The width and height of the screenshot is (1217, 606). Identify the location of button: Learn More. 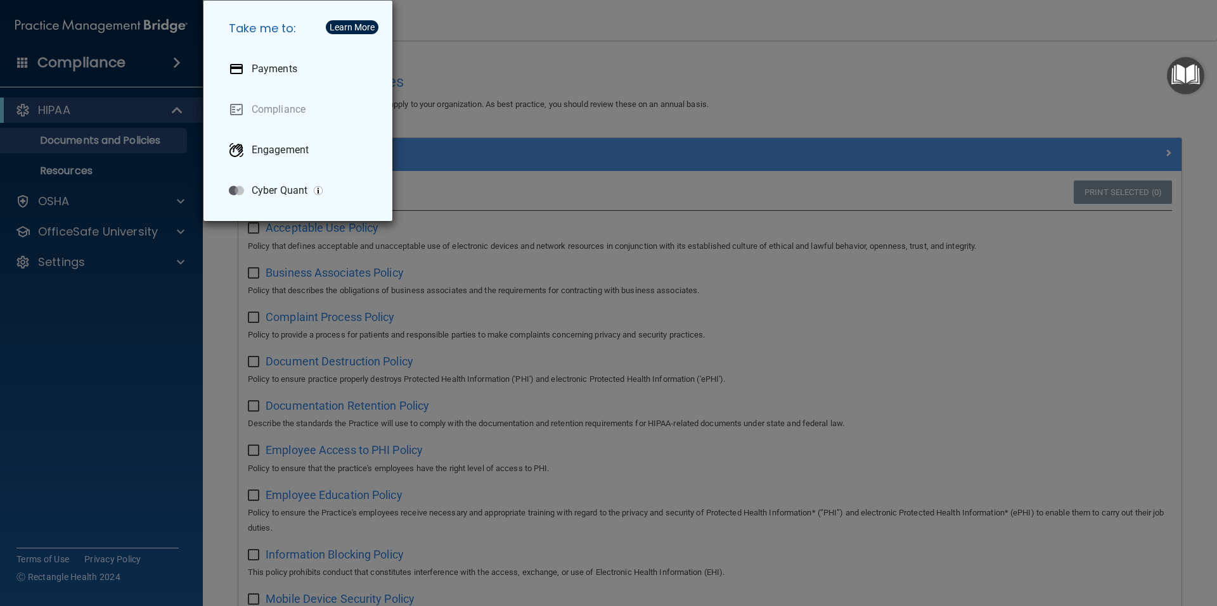
(352, 27).